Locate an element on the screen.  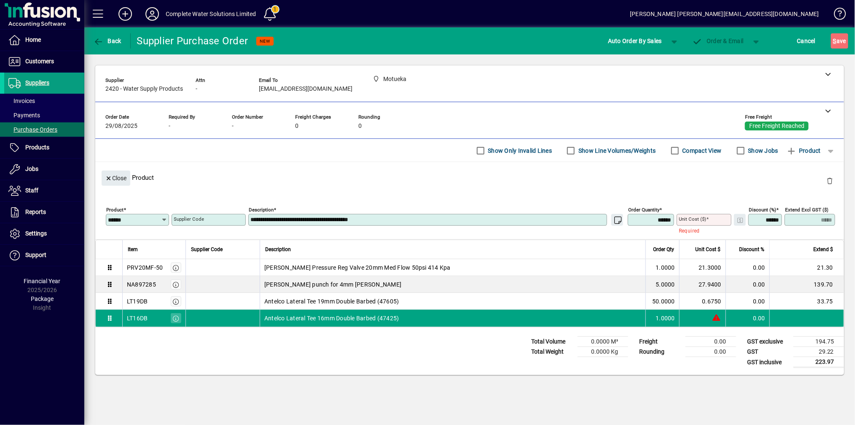
td: 0.0000 Kg is located at coordinates (603, 352).